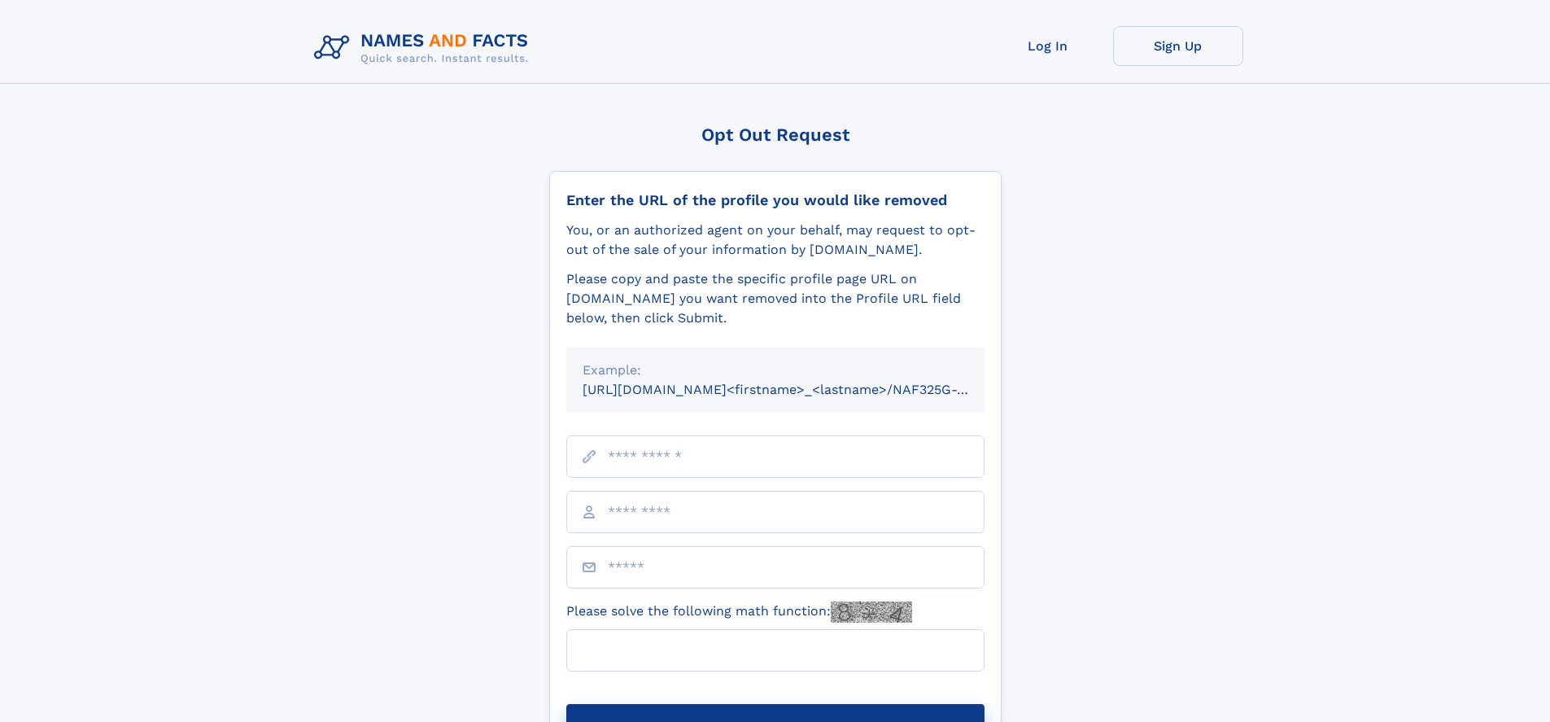 The height and width of the screenshot is (722, 1550). I want to click on label: Please solve the following math function:, so click(739, 612).